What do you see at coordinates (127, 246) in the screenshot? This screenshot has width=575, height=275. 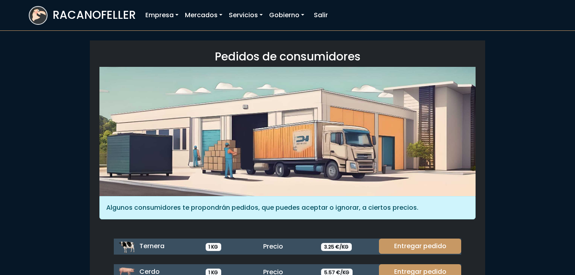 I see `img: ternera.png` at bounding box center [127, 246].